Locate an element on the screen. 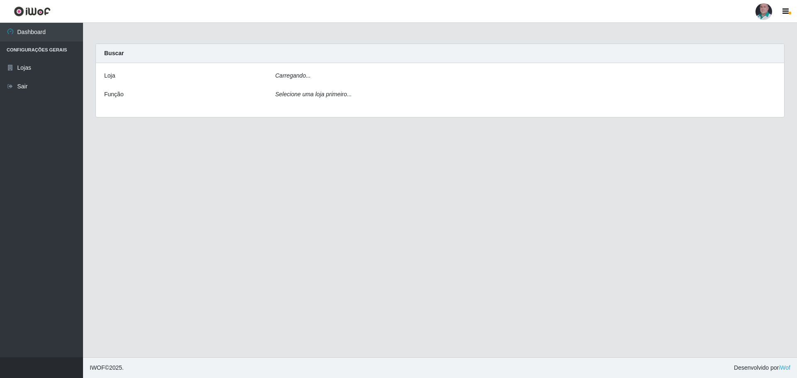 The width and height of the screenshot is (797, 378). span: IWOF is located at coordinates (97, 368).